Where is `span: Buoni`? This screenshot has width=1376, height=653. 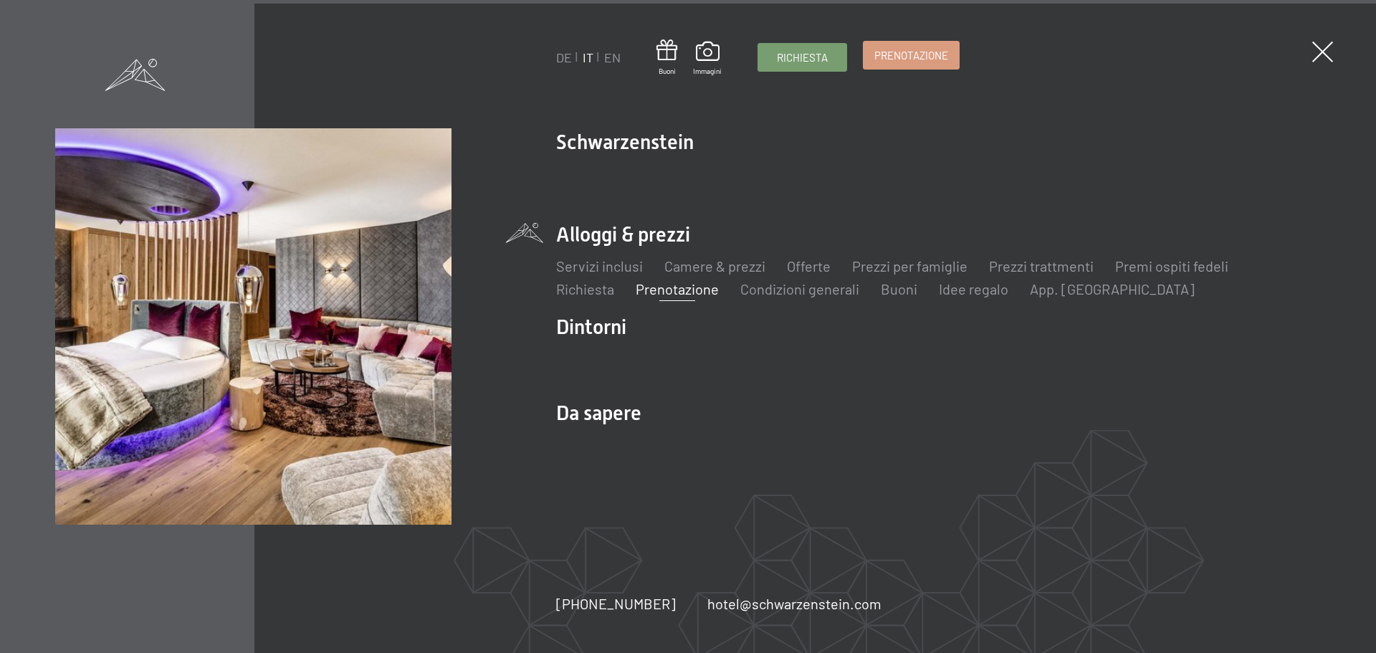 span: Buoni is located at coordinates (666, 71).